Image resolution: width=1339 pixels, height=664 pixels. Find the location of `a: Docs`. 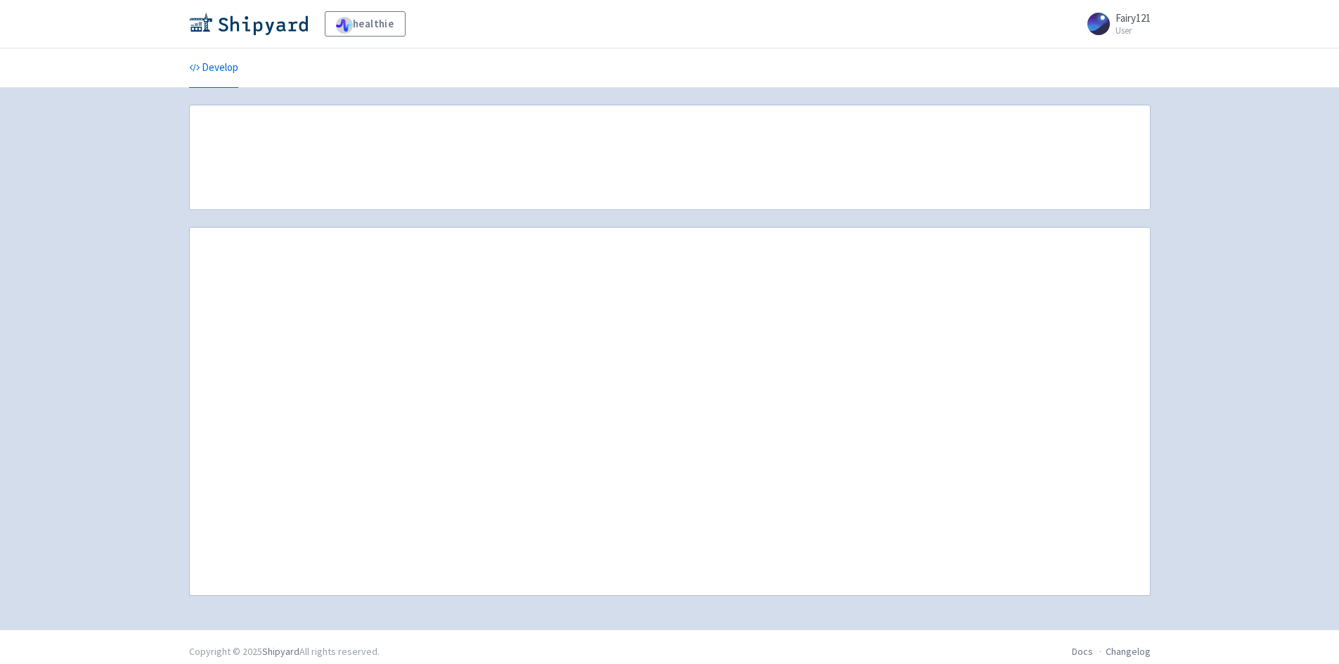

a: Docs is located at coordinates (1083, 652).